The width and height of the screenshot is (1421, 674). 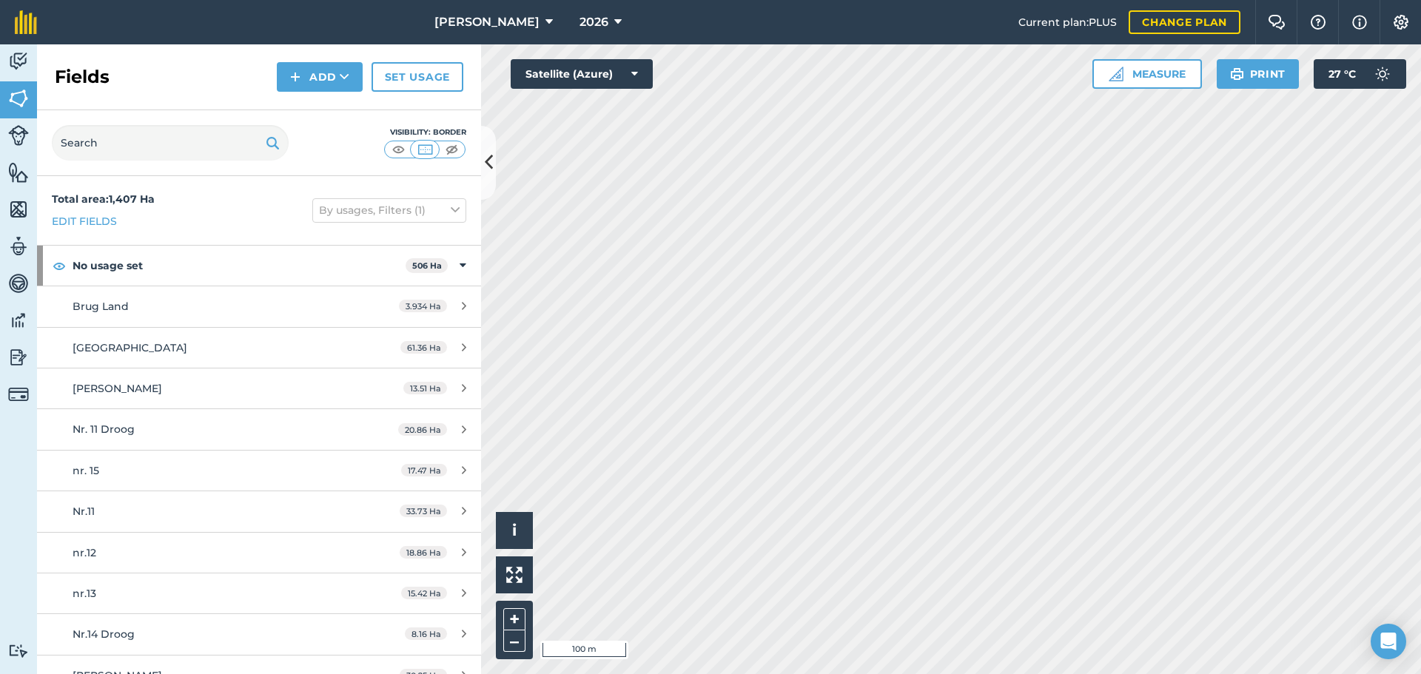 I want to click on button: Satellite (Azure), so click(x=582, y=74).